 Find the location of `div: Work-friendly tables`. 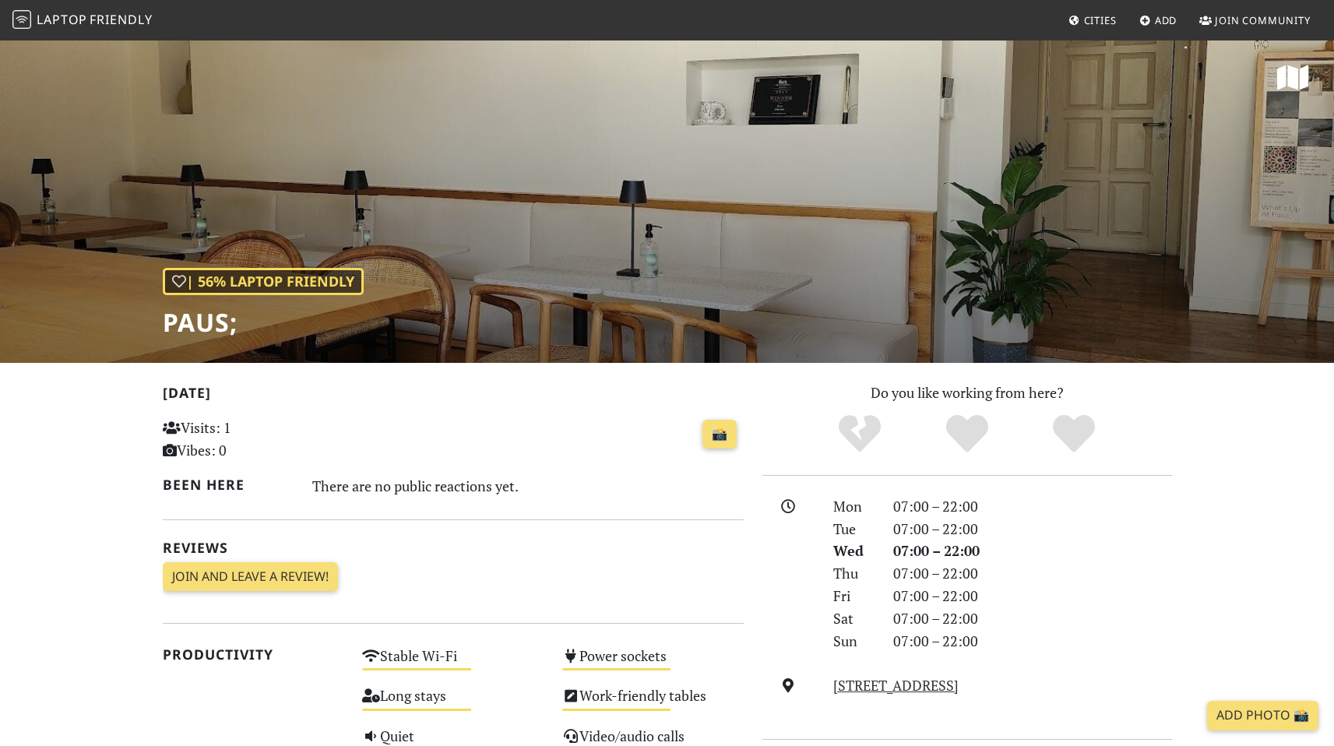

div: Work-friendly tables is located at coordinates (652, 702).